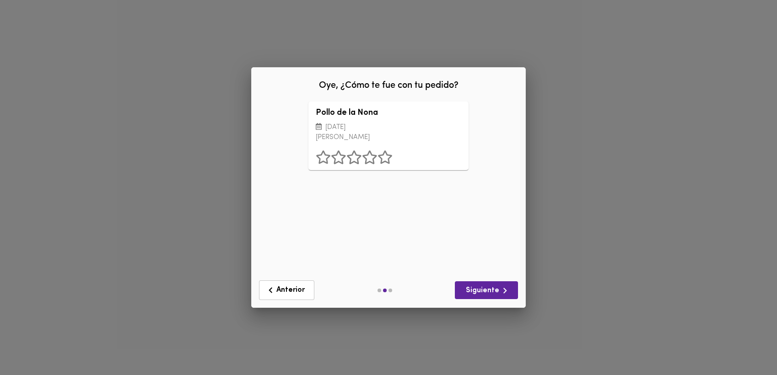  Describe the element at coordinates (486, 290) in the screenshot. I see `button: Siguiente` at that location.